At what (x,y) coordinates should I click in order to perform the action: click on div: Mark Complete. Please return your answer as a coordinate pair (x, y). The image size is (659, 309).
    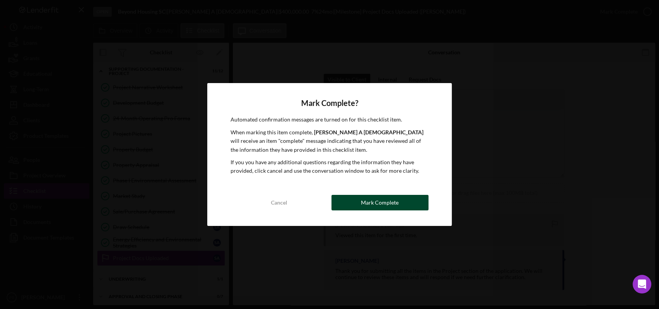
    Looking at the image, I should click on (379, 203).